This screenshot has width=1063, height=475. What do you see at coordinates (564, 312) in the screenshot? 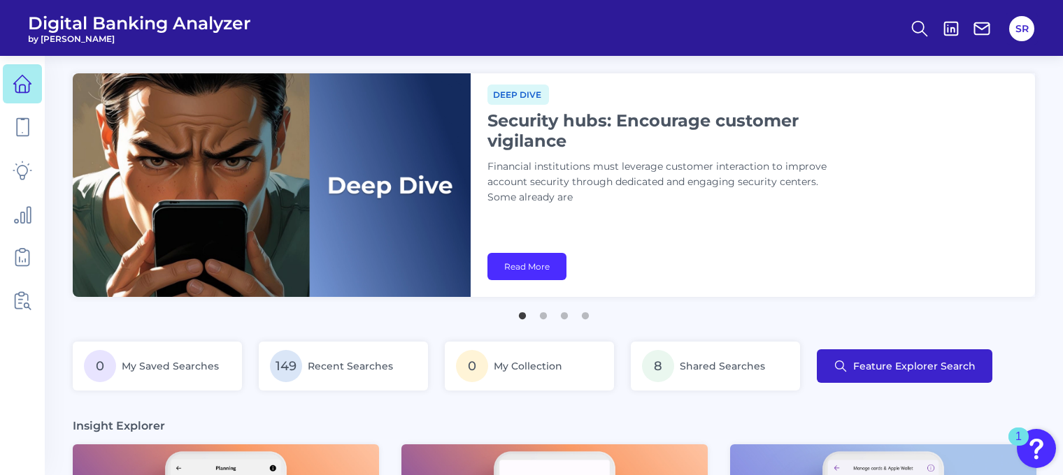
I see `button: 3` at bounding box center [564, 312].